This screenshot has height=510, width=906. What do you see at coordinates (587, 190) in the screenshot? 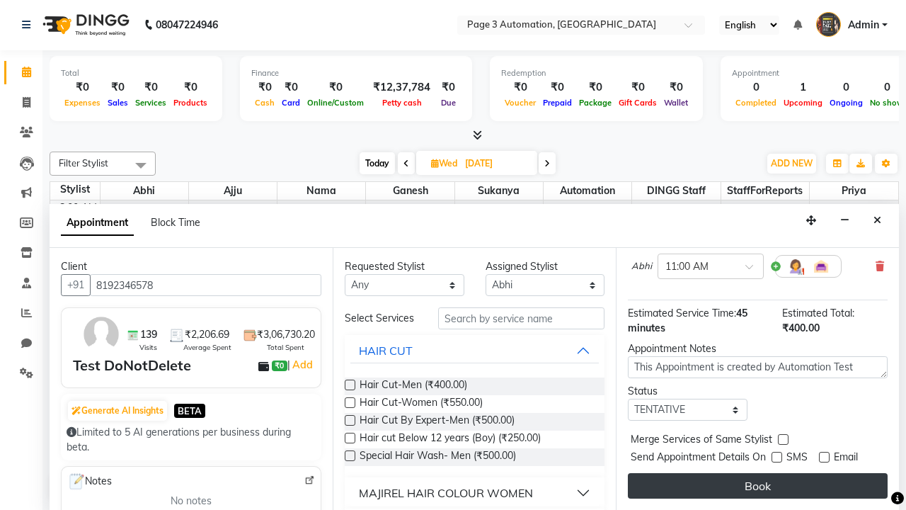
I see `span: Automation` at bounding box center [587, 190].